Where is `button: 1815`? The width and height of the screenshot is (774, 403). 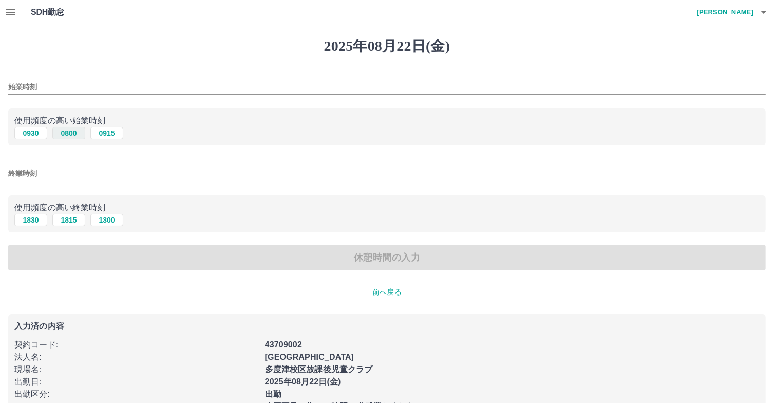
button: 1815 is located at coordinates (69, 220).